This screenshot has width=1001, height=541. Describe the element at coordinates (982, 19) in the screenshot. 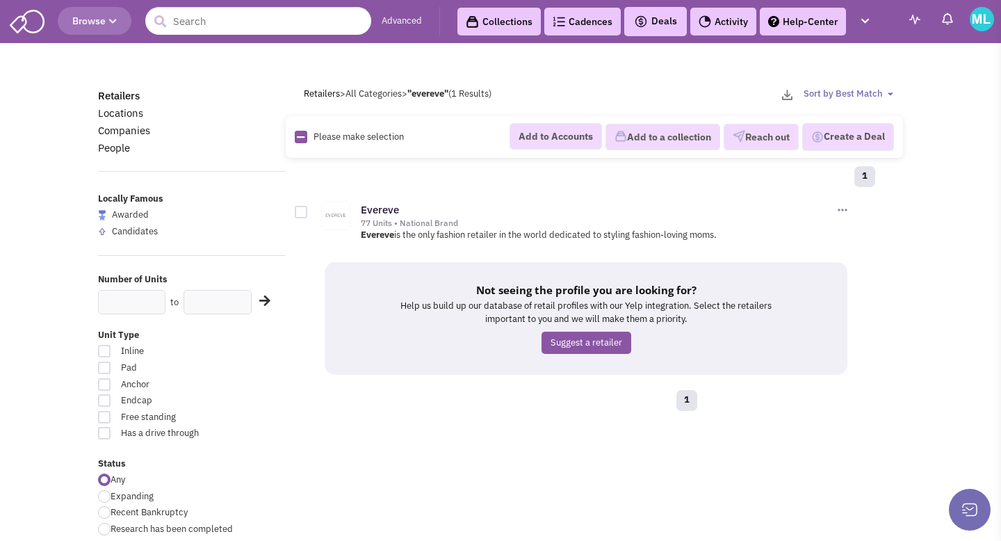

I see `img: Michael Lamar` at that location.